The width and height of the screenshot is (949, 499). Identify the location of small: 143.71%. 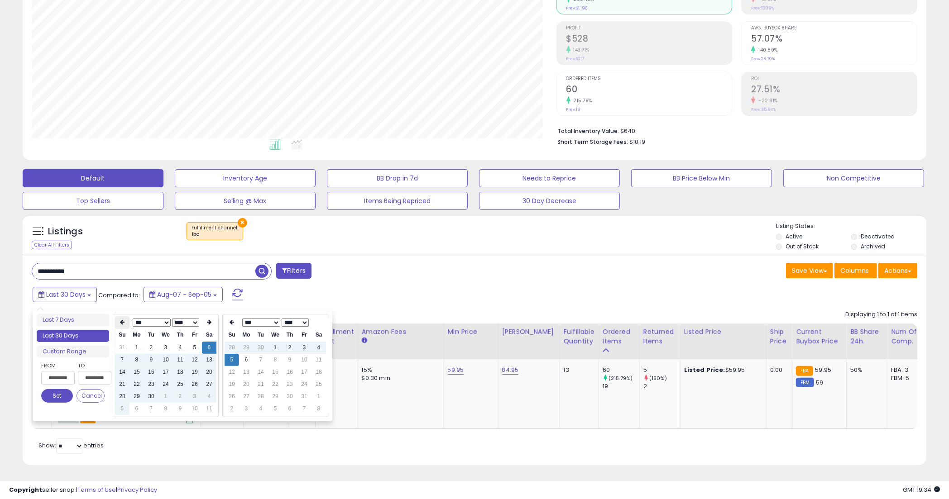
(580, 50).